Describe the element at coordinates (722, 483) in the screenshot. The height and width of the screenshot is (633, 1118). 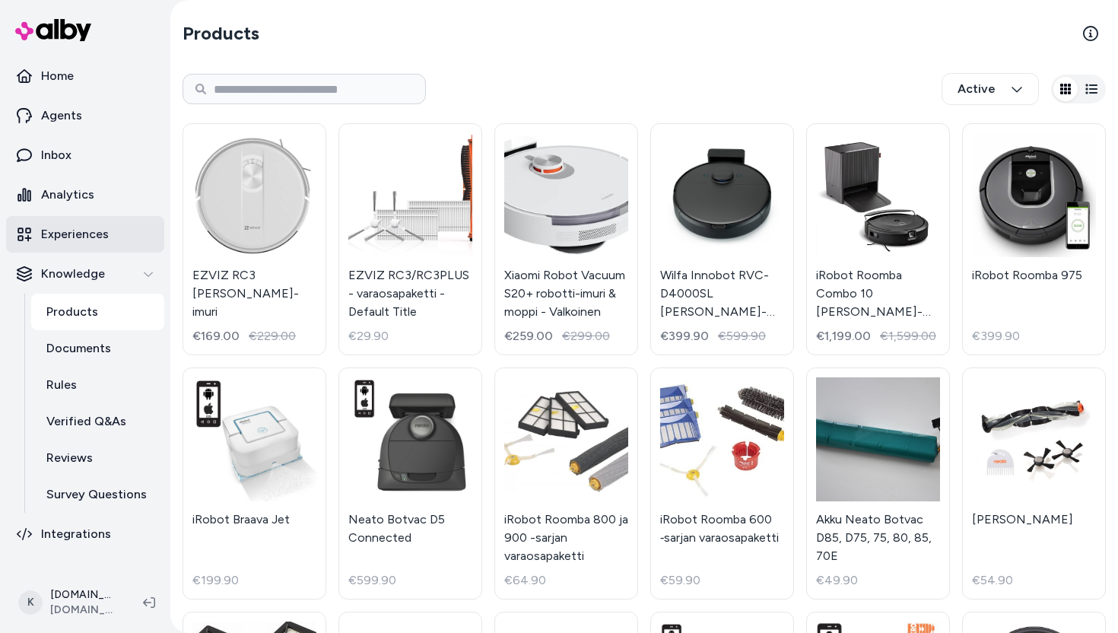
I see `a: iRobot Roomba 600 ‐sarjan varaosapakettiiRobot Roomba 600 ‐sarjan varaosapaketti€59.90` at that location.